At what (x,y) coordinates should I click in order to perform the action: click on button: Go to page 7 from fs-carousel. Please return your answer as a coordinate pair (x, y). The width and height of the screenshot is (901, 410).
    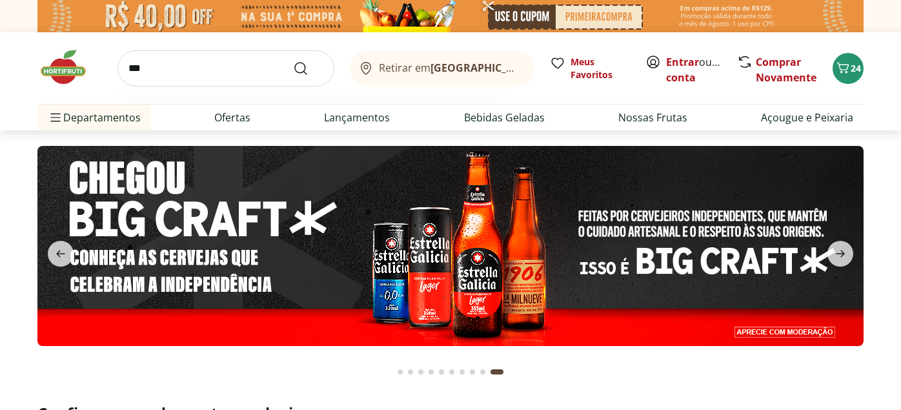
    Looking at the image, I should click on (462, 372).